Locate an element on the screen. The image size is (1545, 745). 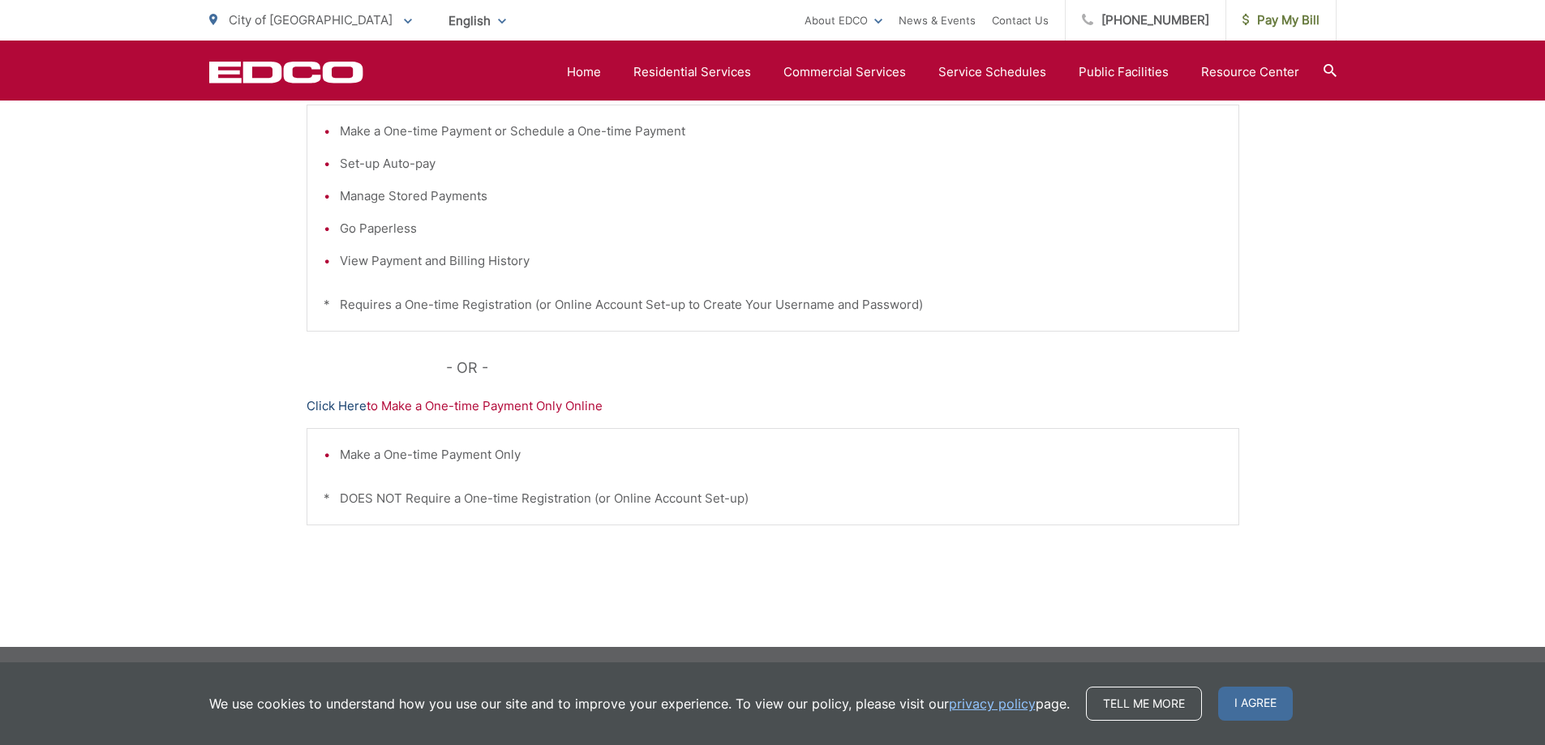
p: to Make a One-time Payment Only Online is located at coordinates (773, 406).